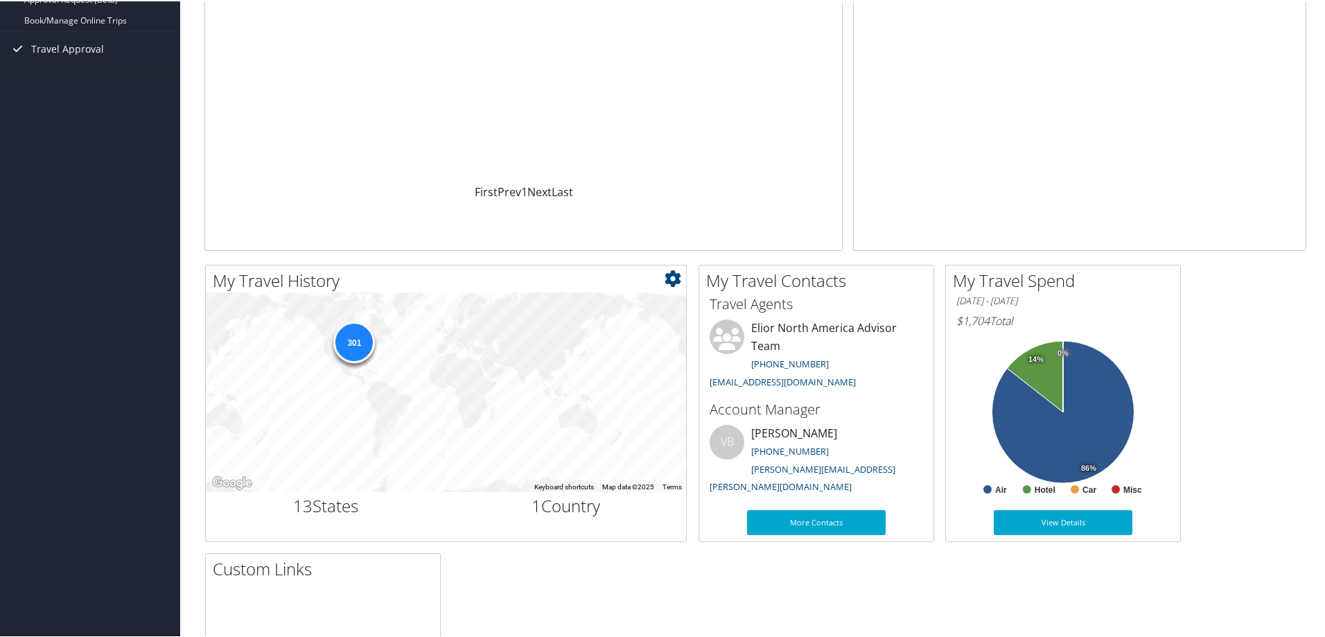 This screenshot has height=637, width=1325. Describe the element at coordinates (672, 485) in the screenshot. I see `a: Terms (opens in new tab)` at that location.